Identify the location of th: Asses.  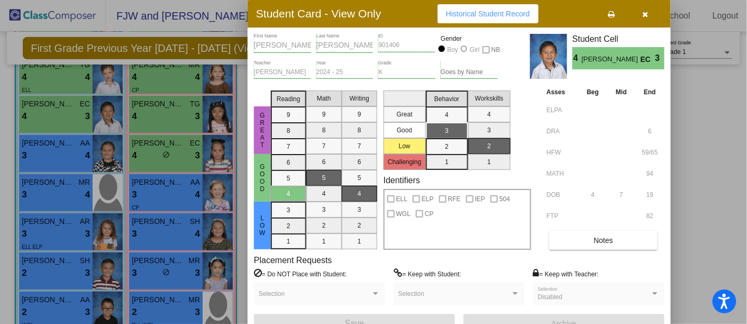
(561, 92).